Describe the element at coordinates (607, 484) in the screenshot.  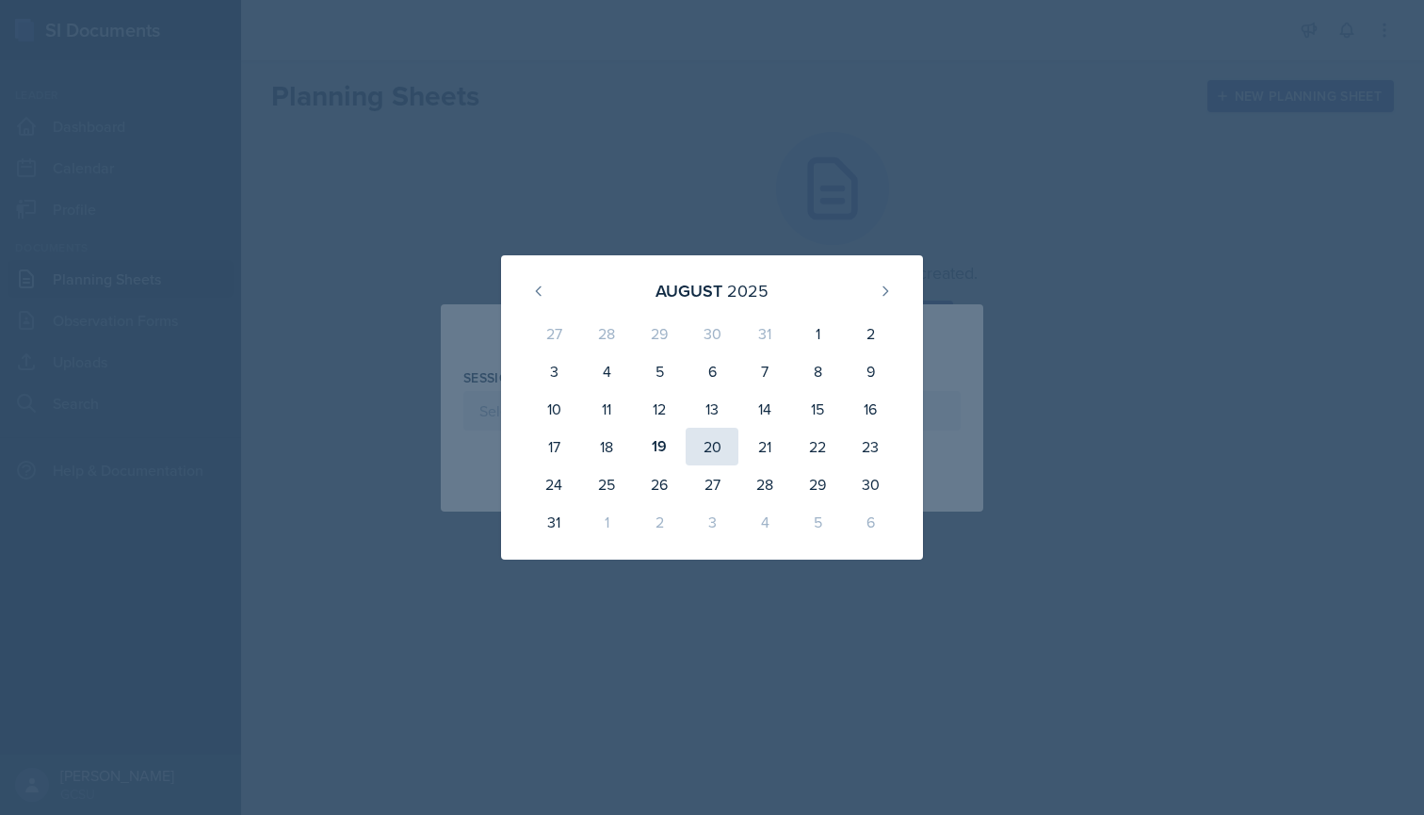
I see `div: 25` at that location.